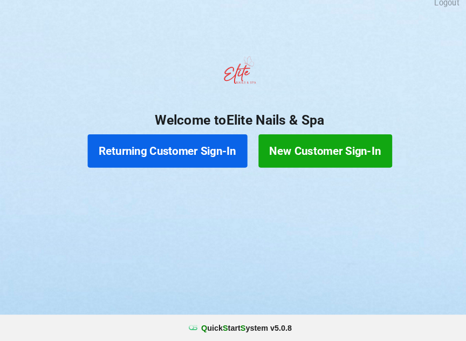 Image resolution: width=466 pixels, height=341 pixels. What do you see at coordinates (233, 80) in the screenshot?
I see `img: EliteNailsSpa-Logo1.png` at bounding box center [233, 80].